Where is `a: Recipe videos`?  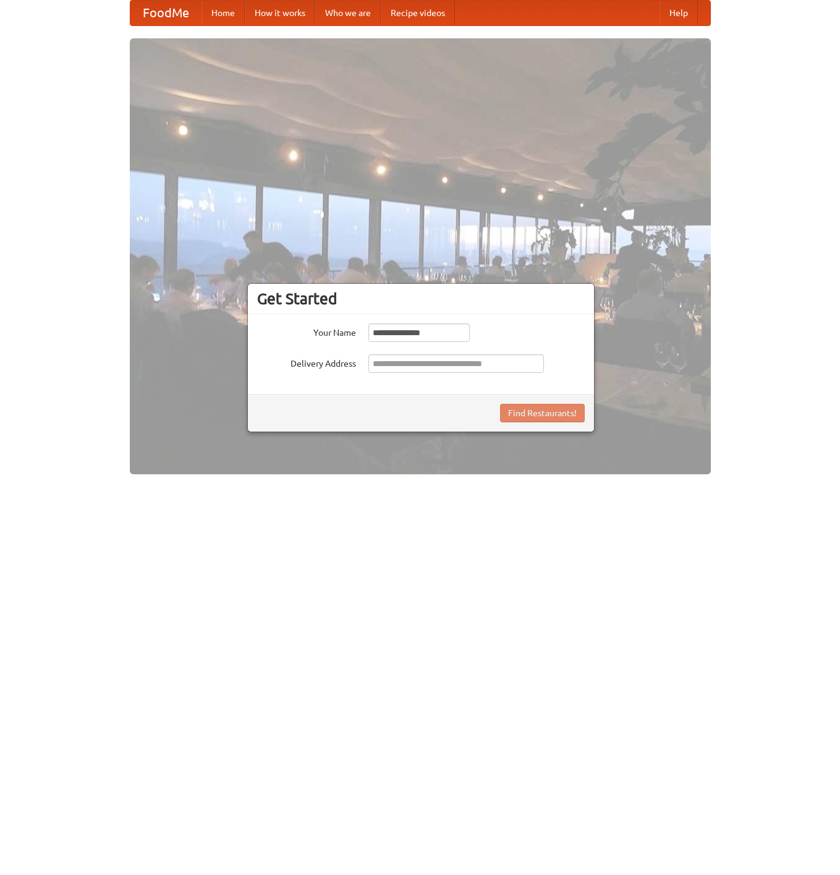
a: Recipe videos is located at coordinates (418, 13).